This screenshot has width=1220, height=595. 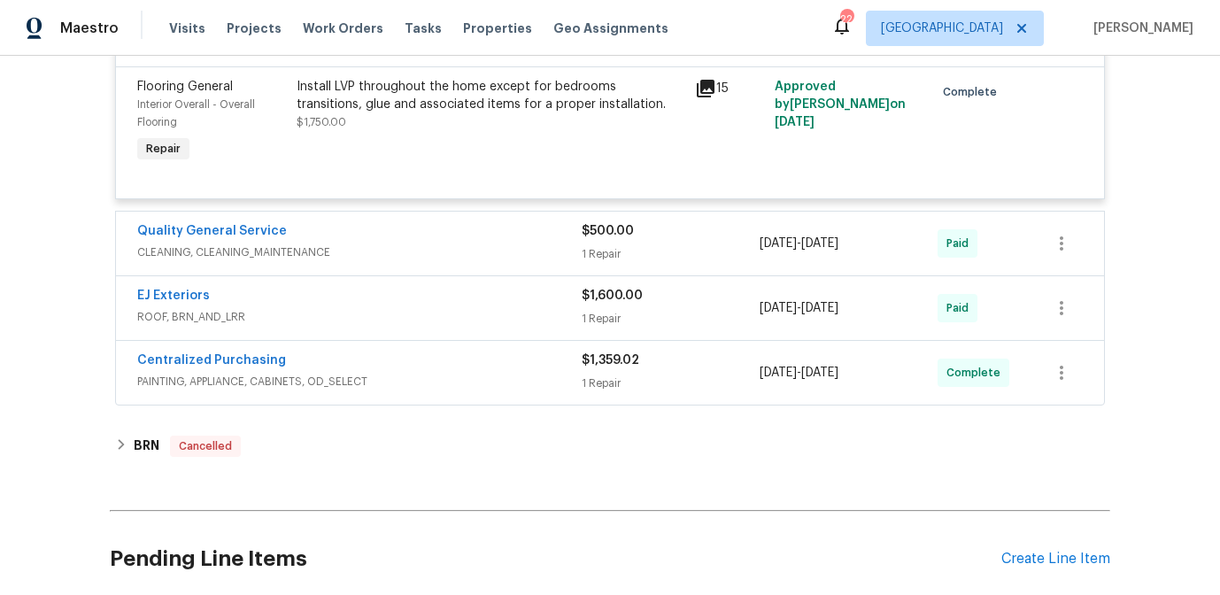 I want to click on span: Geo Assignments, so click(x=611, y=28).